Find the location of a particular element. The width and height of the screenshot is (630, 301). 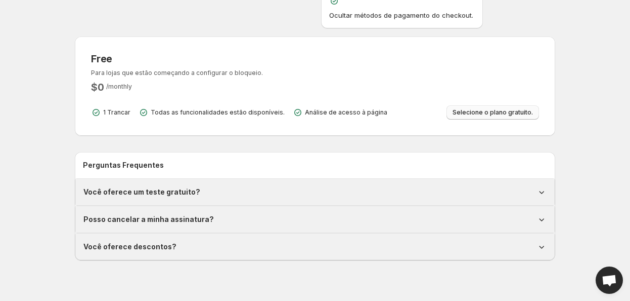

p: Todas as funcionalidades estão disponíveis. is located at coordinates (218, 112).